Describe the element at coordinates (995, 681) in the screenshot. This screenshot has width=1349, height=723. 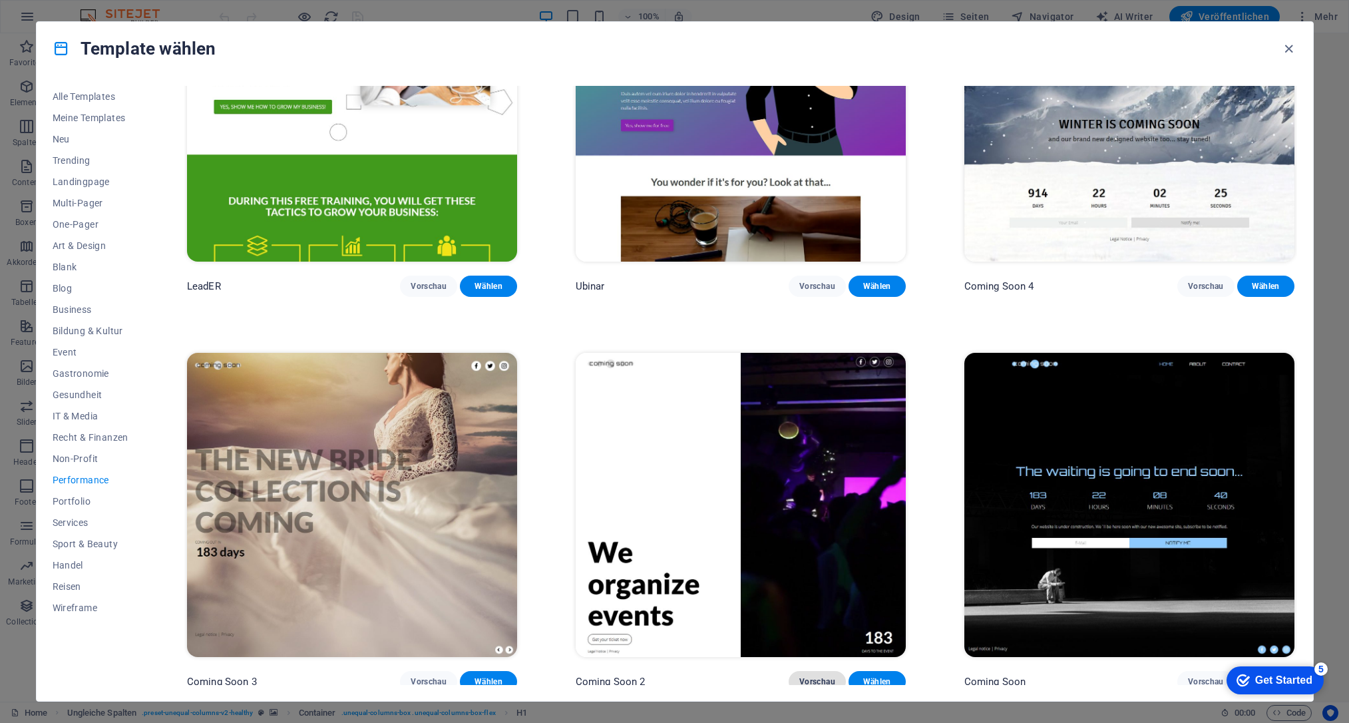
I see `p: Coming Soon` at that location.